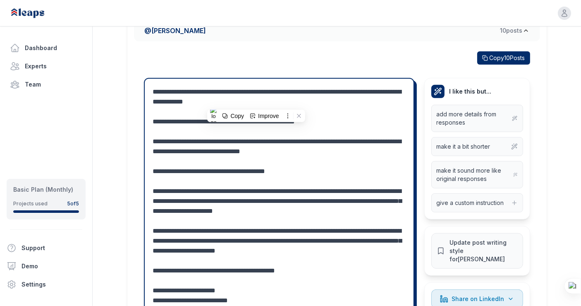 The height and width of the screenshot is (306, 581). I want to click on h4: I like this but..., so click(477, 91).